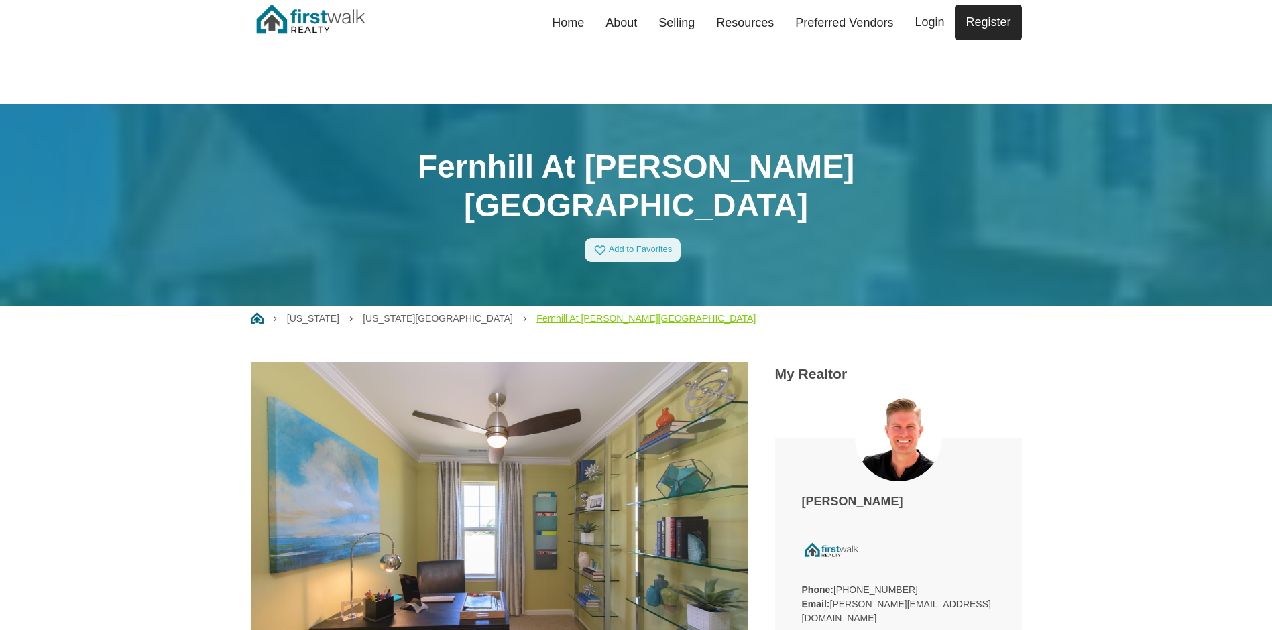  What do you see at coordinates (568, 23) in the screenshot?
I see `a: Home` at bounding box center [568, 23].